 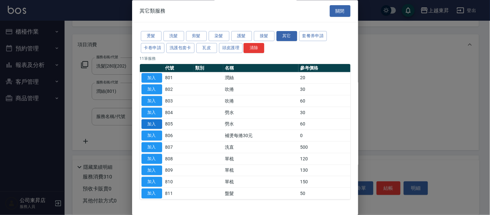 I want to click on button: 護髮, so click(x=241, y=36).